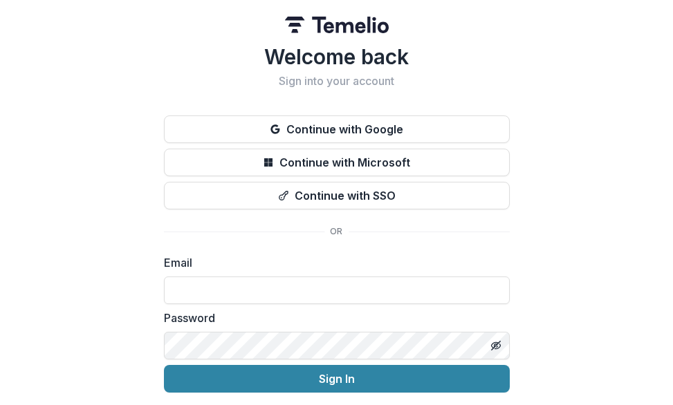  Describe the element at coordinates (496, 346) in the screenshot. I see `button: Toggle password visibility` at that location.